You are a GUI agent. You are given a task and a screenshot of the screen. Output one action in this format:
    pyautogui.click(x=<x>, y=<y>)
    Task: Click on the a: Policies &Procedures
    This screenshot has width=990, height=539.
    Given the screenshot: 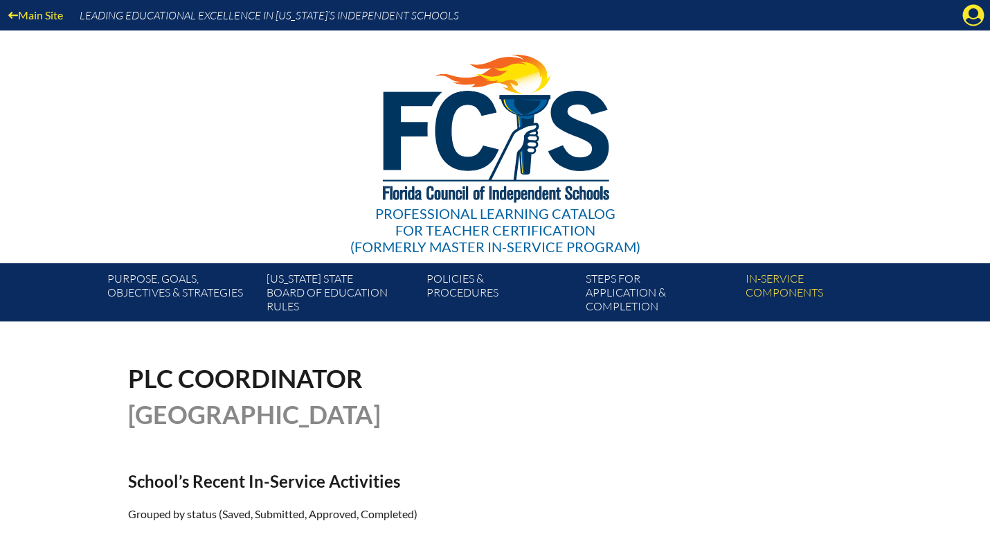 What is the action you would take?
    pyautogui.click(x=501, y=295)
    